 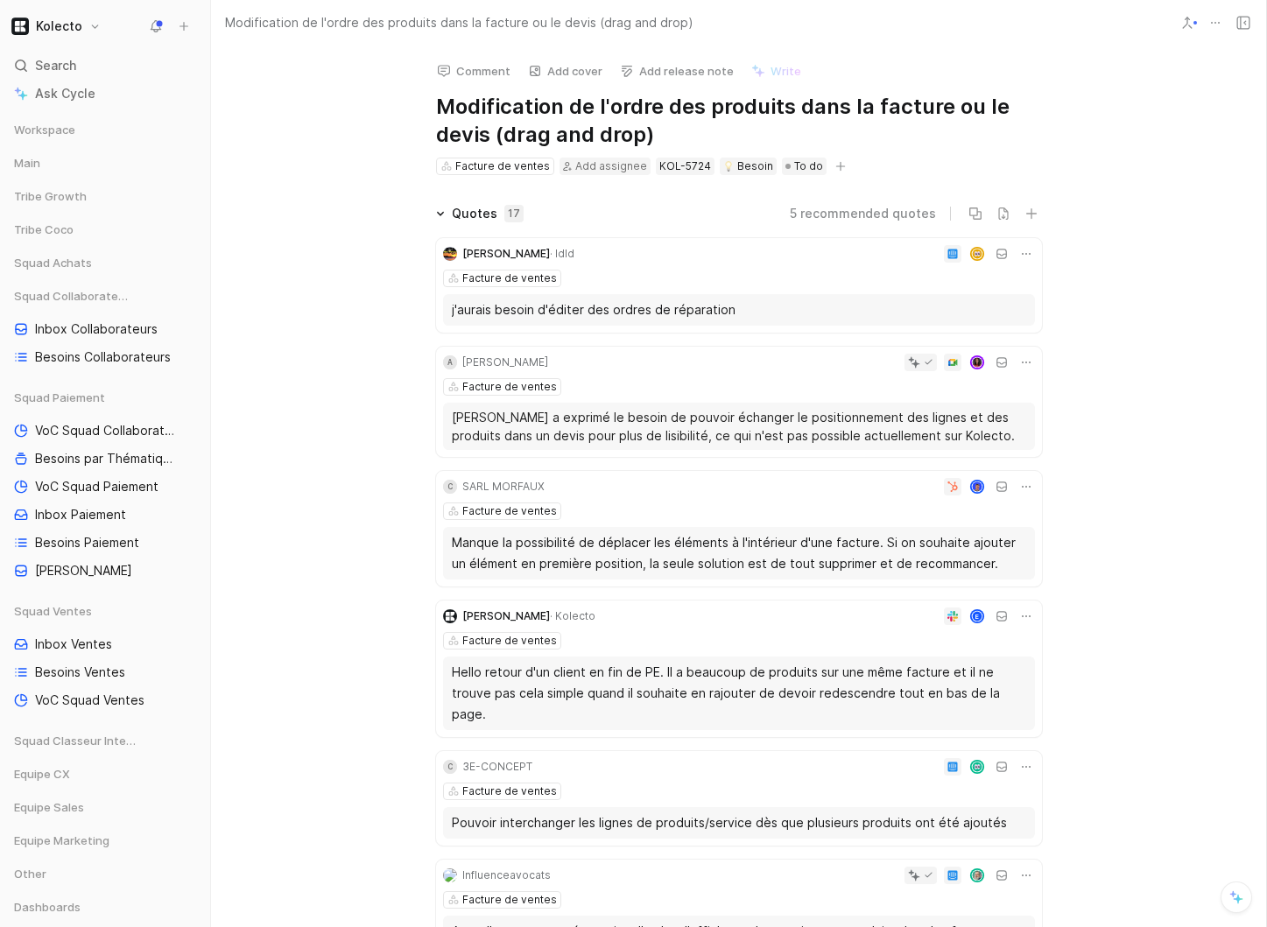 What do you see at coordinates (776, 71) in the screenshot?
I see `button: Write` at bounding box center [776, 71].